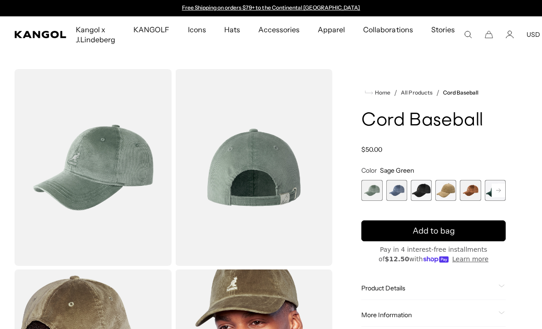  What do you see at coordinates (382, 93) in the screenshot?
I see `span: Home` at bounding box center [382, 93].